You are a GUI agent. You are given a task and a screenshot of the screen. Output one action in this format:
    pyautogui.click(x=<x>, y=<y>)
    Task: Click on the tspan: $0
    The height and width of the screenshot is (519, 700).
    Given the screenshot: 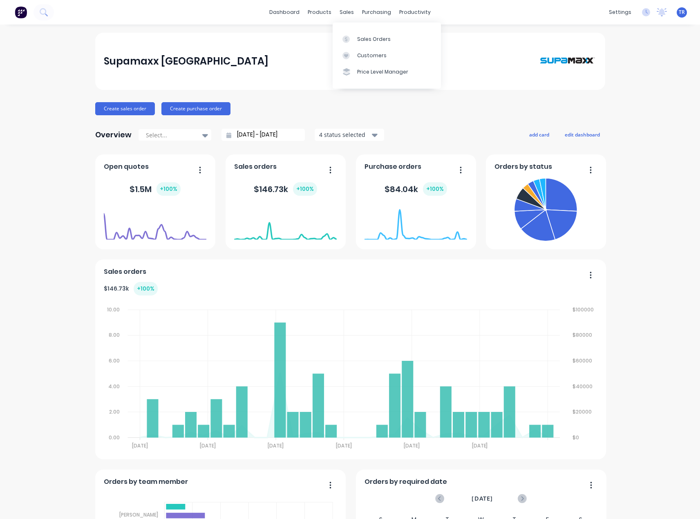 What is the action you would take?
    pyautogui.click(x=576, y=437)
    